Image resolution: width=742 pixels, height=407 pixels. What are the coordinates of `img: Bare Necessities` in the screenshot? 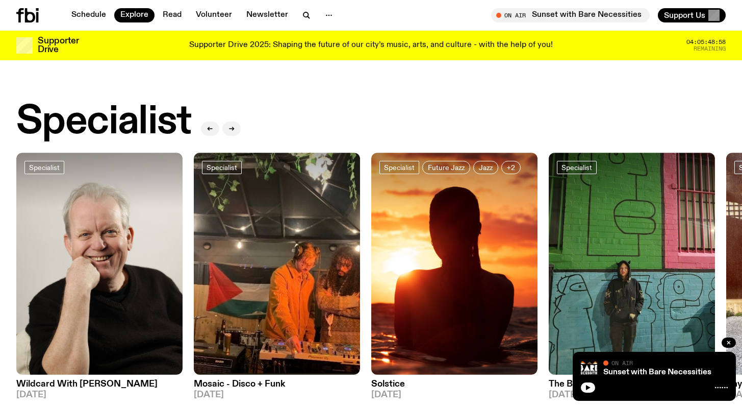 It's located at (589, 368).